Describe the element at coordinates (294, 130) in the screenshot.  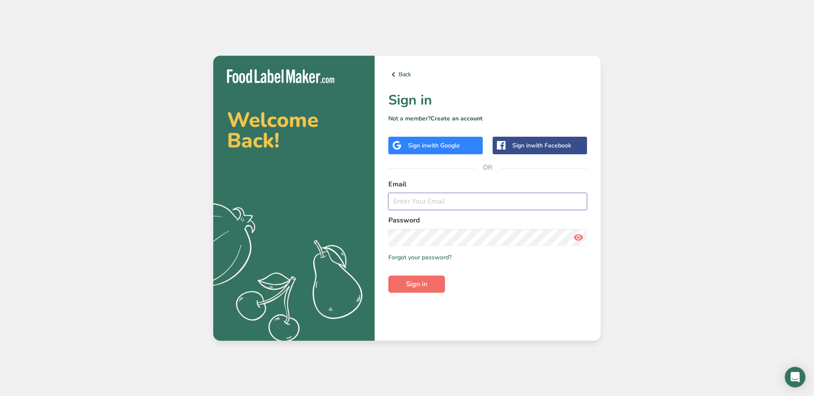
I see `h2: Welcome Back!` at that location.